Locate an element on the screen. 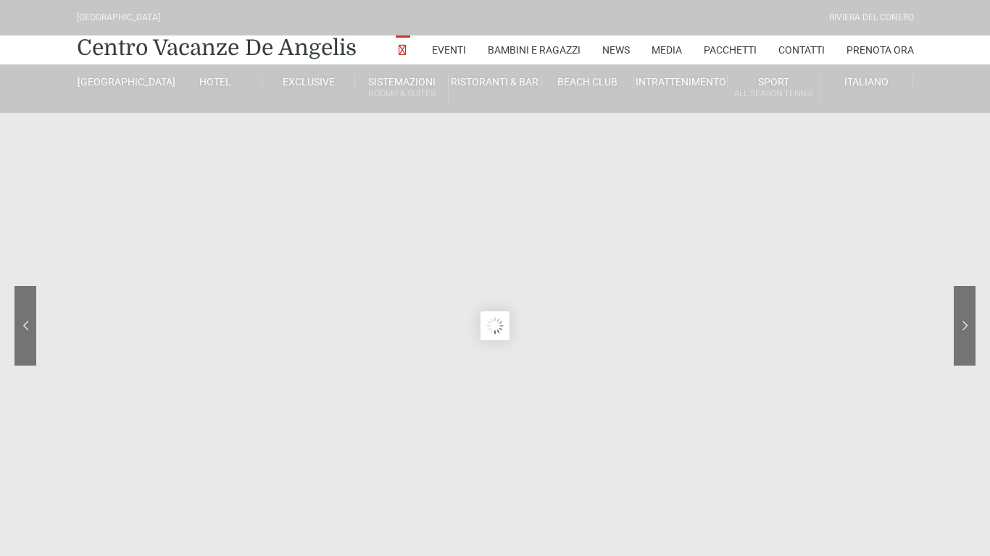 This screenshot has width=990, height=556. a: Prenota Ora is located at coordinates (880, 50).